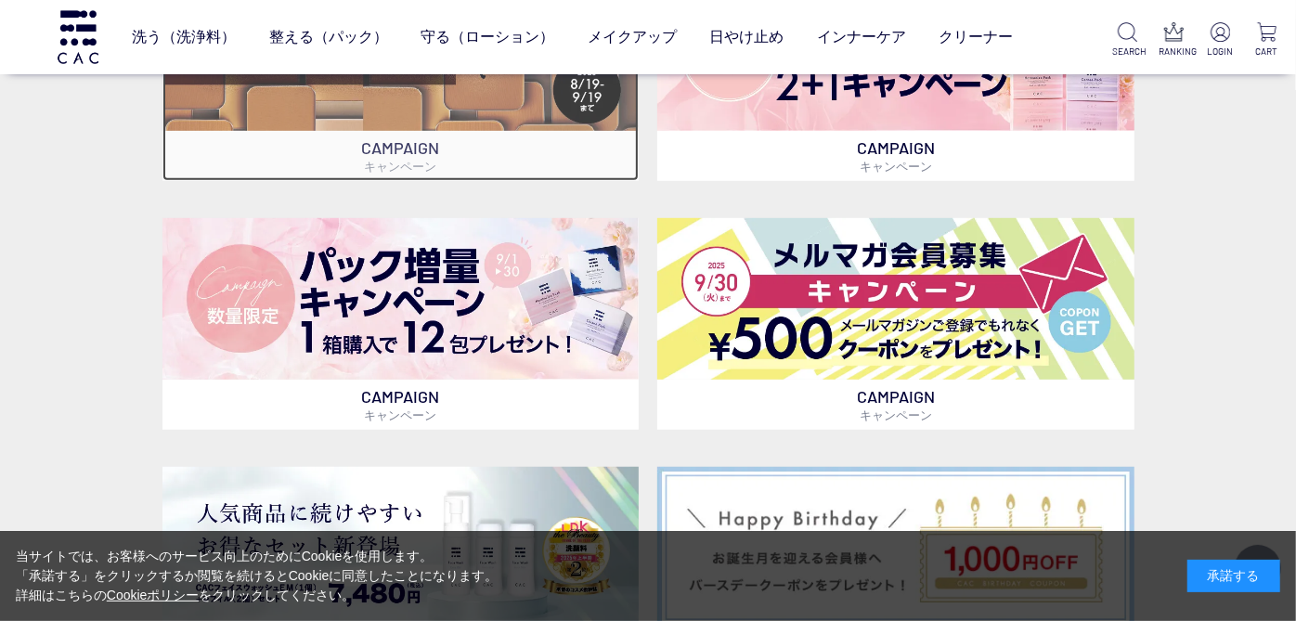 The width and height of the screenshot is (1296, 621). Describe the element at coordinates (1220, 51) in the screenshot. I see `p: LOGIN` at that location.